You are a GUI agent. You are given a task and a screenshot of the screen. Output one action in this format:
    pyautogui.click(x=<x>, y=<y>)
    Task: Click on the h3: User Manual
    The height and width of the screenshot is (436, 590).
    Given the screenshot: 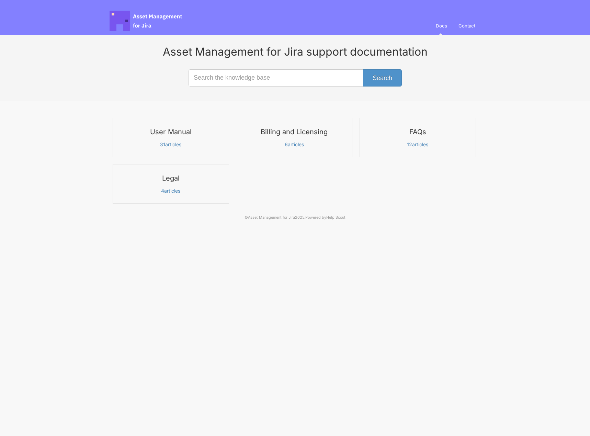 What is the action you would take?
    pyautogui.click(x=171, y=132)
    